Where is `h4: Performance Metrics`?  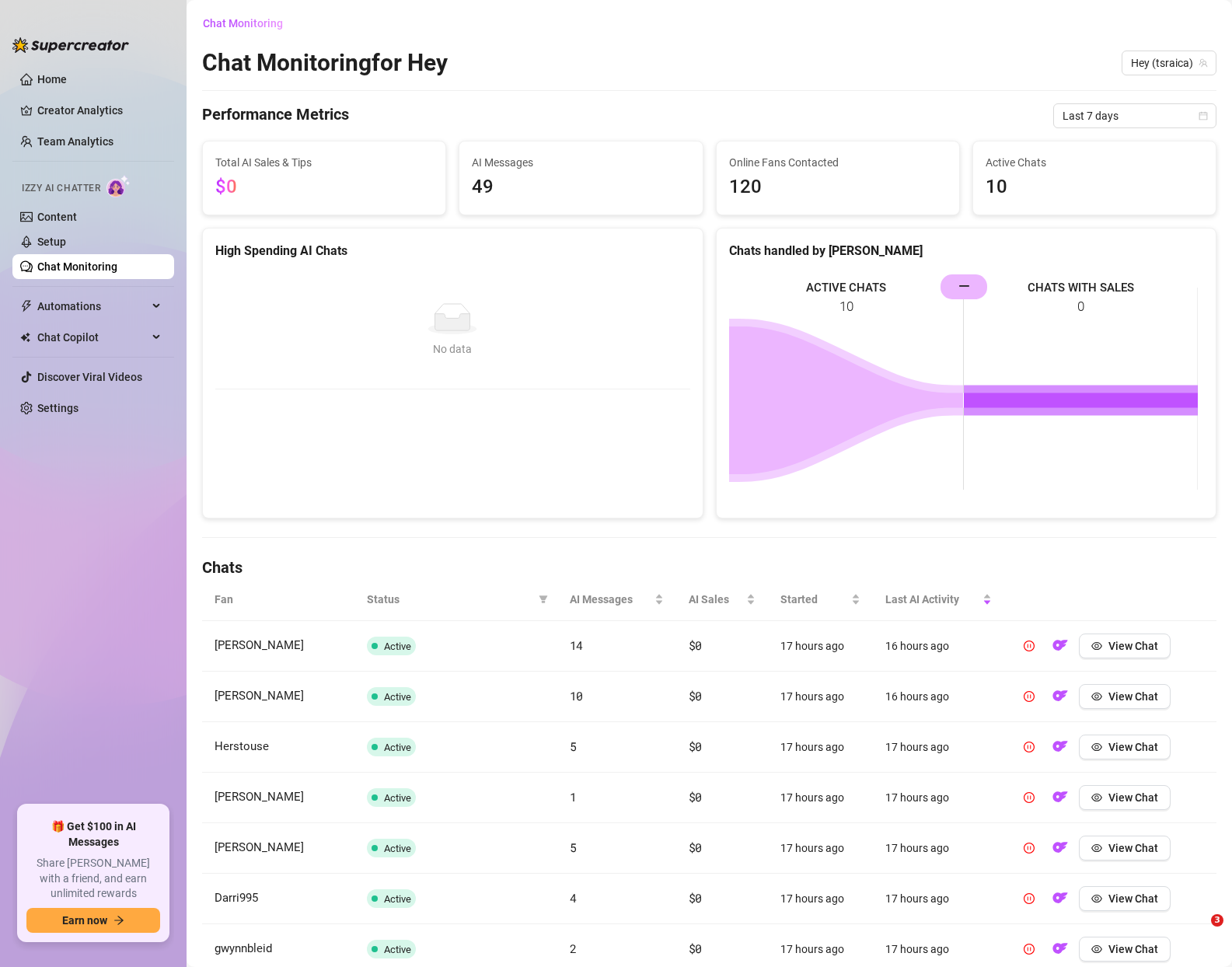
h4: Performance Metrics is located at coordinates (275, 116).